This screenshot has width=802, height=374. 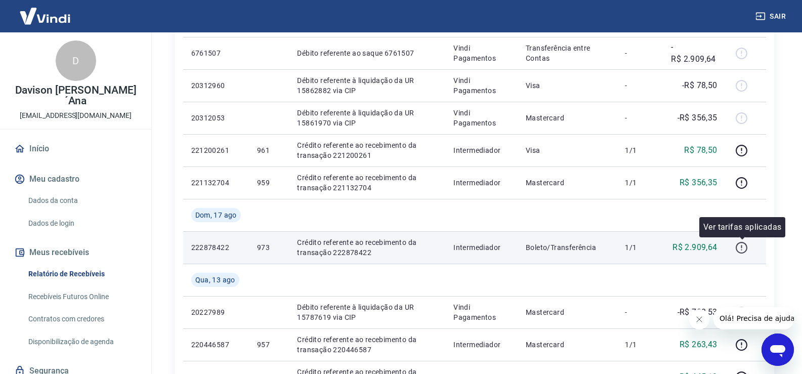 I want to click on p: -R$ 2.909,64, so click(x=694, y=53).